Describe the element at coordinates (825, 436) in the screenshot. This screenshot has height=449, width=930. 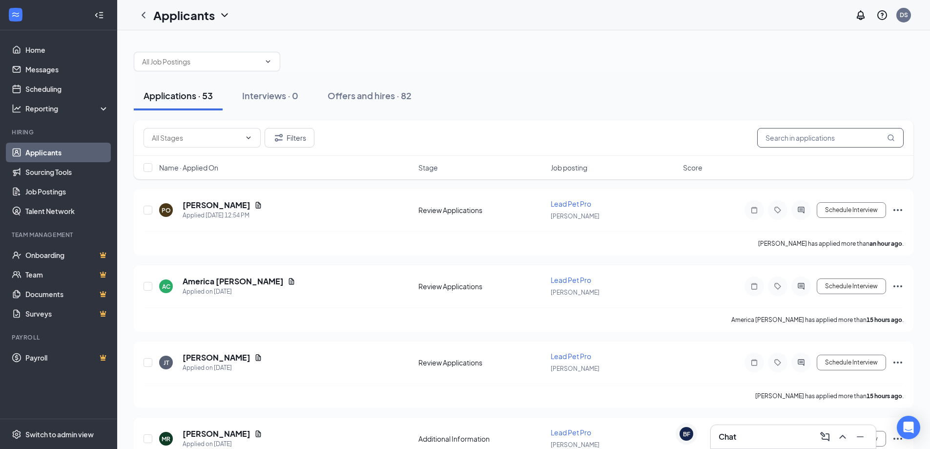
I see `svg: ComposeMessage` at that location.